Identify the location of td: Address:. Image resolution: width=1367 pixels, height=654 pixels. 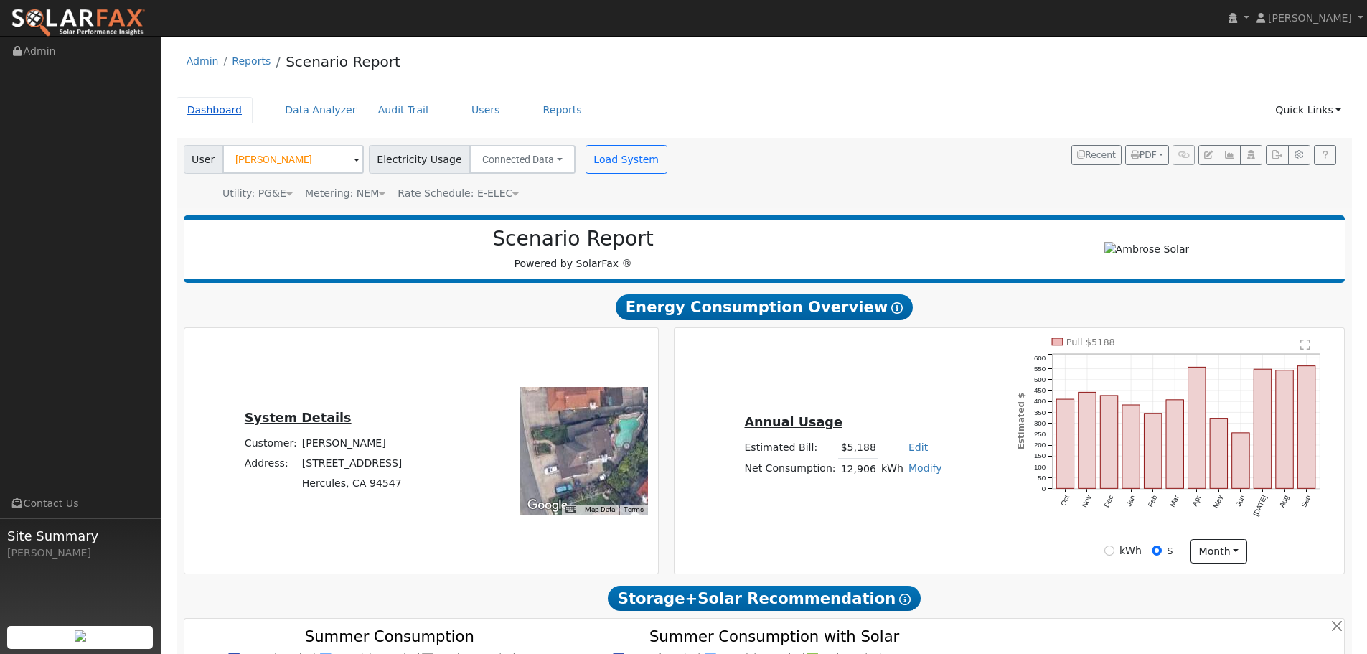
(270, 463).